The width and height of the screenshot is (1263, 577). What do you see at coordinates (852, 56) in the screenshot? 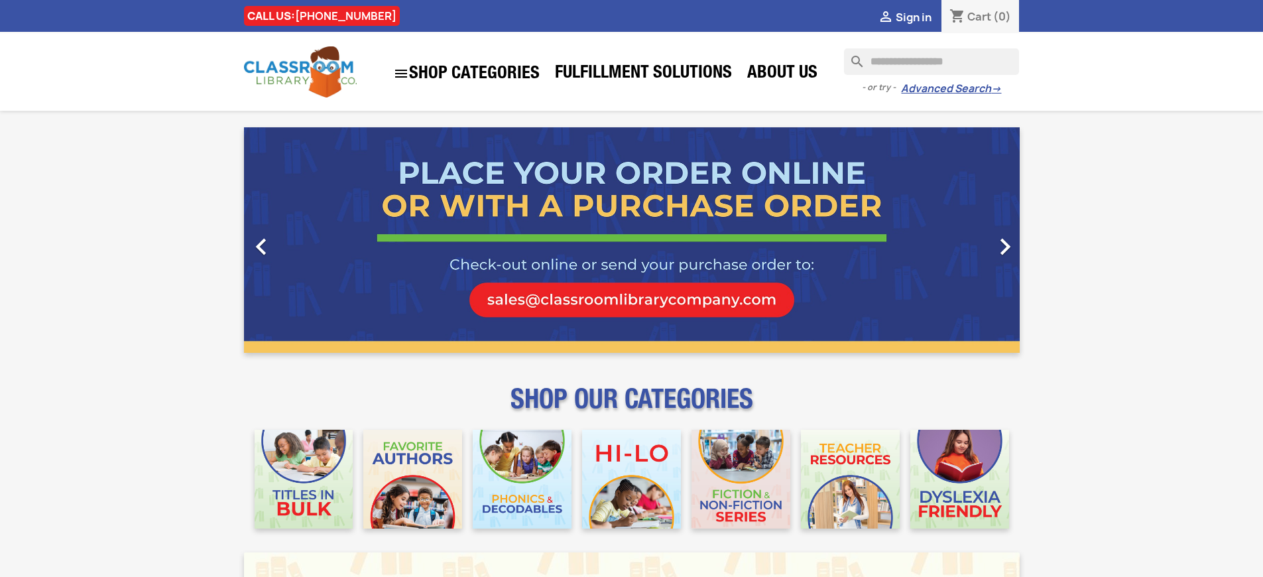
I see `i: search` at bounding box center [852, 56].